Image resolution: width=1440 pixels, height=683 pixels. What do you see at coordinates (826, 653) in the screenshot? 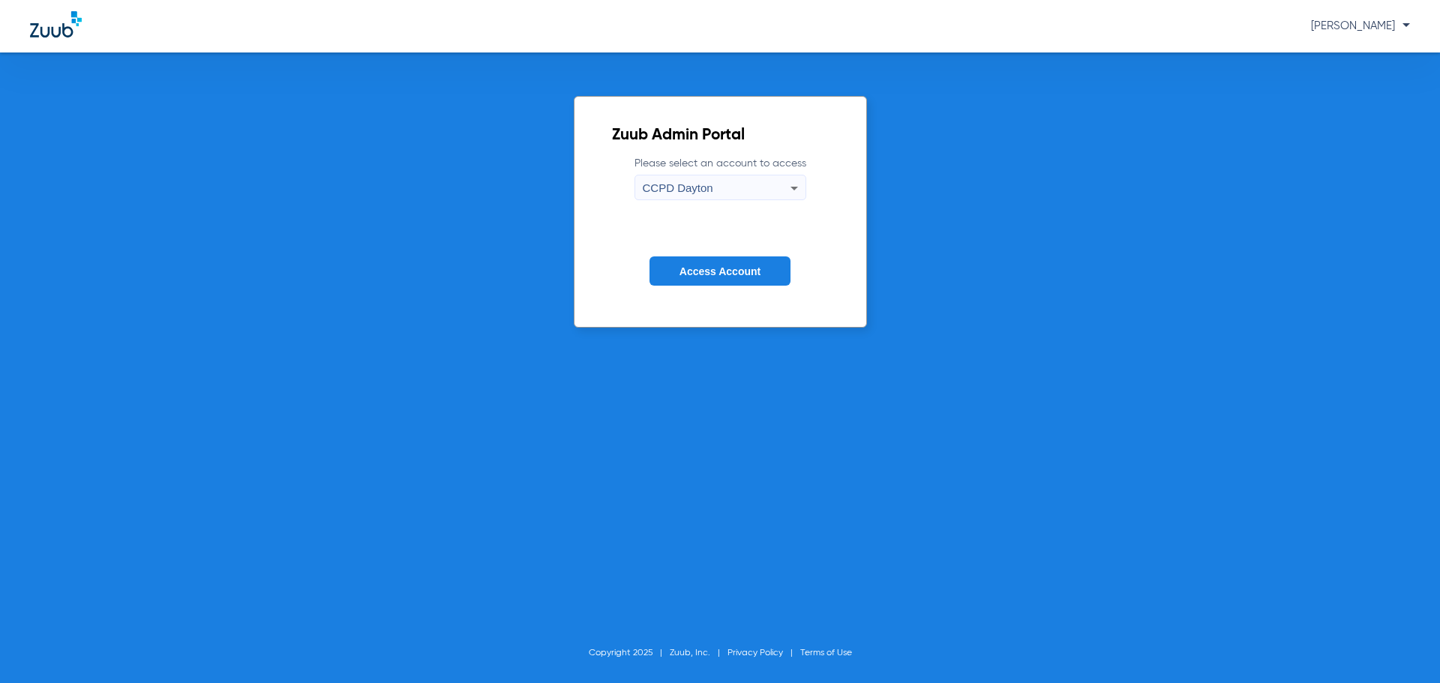
I see `a: Terms of Use` at bounding box center [826, 653].